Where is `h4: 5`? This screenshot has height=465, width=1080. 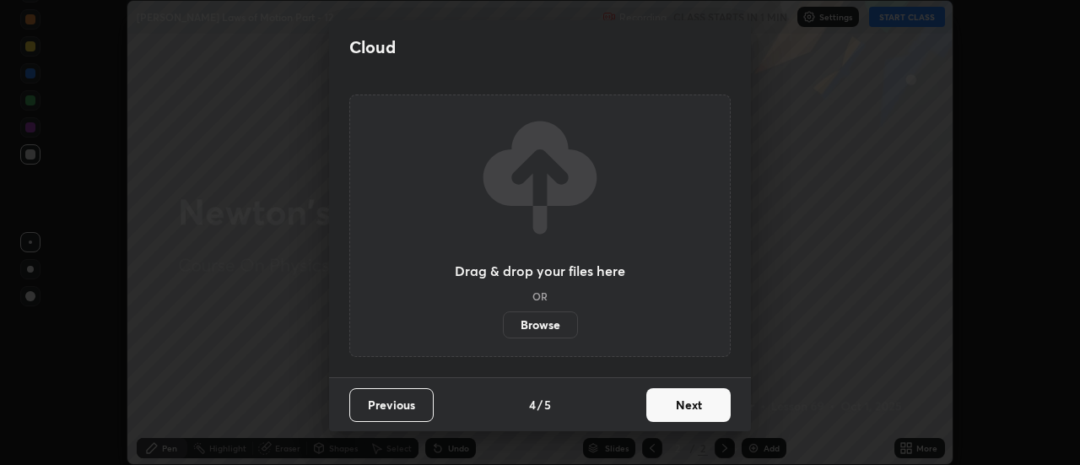
h4: 5 is located at coordinates (547, 404).